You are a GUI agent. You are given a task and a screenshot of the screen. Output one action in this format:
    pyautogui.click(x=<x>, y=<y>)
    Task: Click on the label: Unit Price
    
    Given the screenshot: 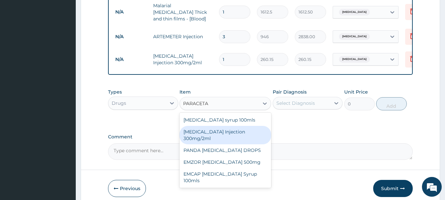 What is the action you would take?
    pyautogui.click(x=356, y=92)
    